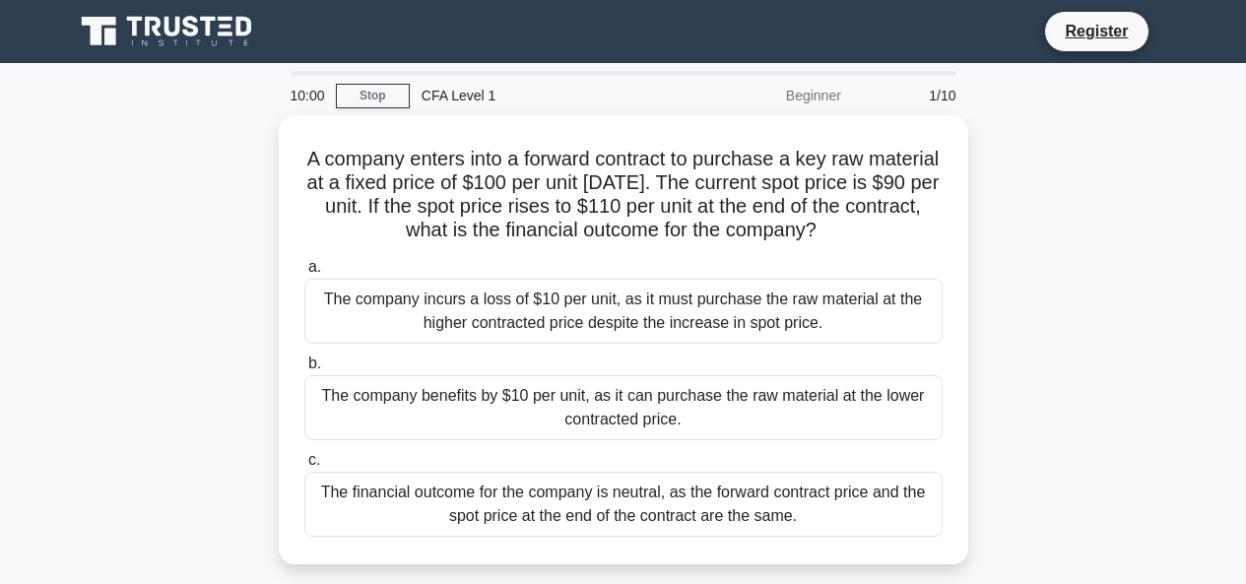 Image resolution: width=1246 pixels, height=584 pixels. I want to click on a: Stop, so click(372, 96).